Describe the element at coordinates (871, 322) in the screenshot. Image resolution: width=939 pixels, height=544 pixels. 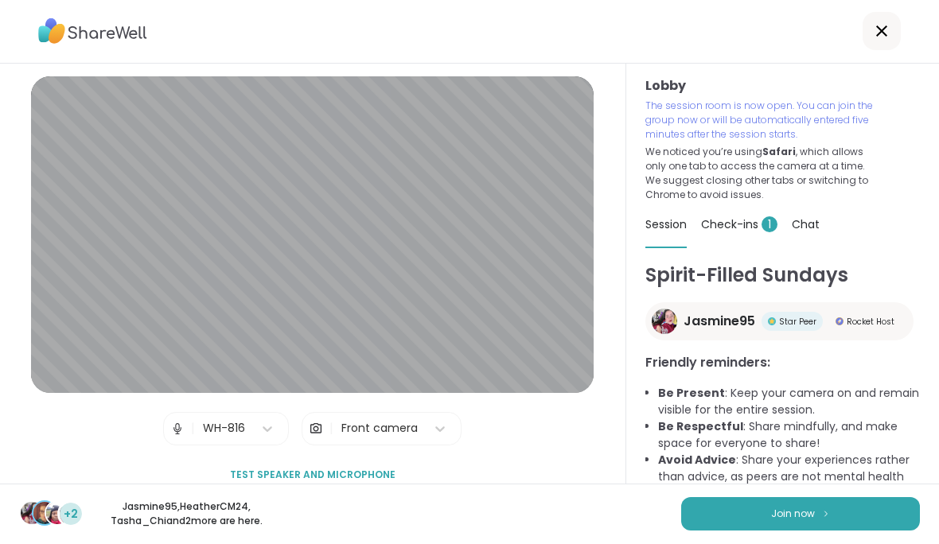
I see `span: Rocket Host` at that location.